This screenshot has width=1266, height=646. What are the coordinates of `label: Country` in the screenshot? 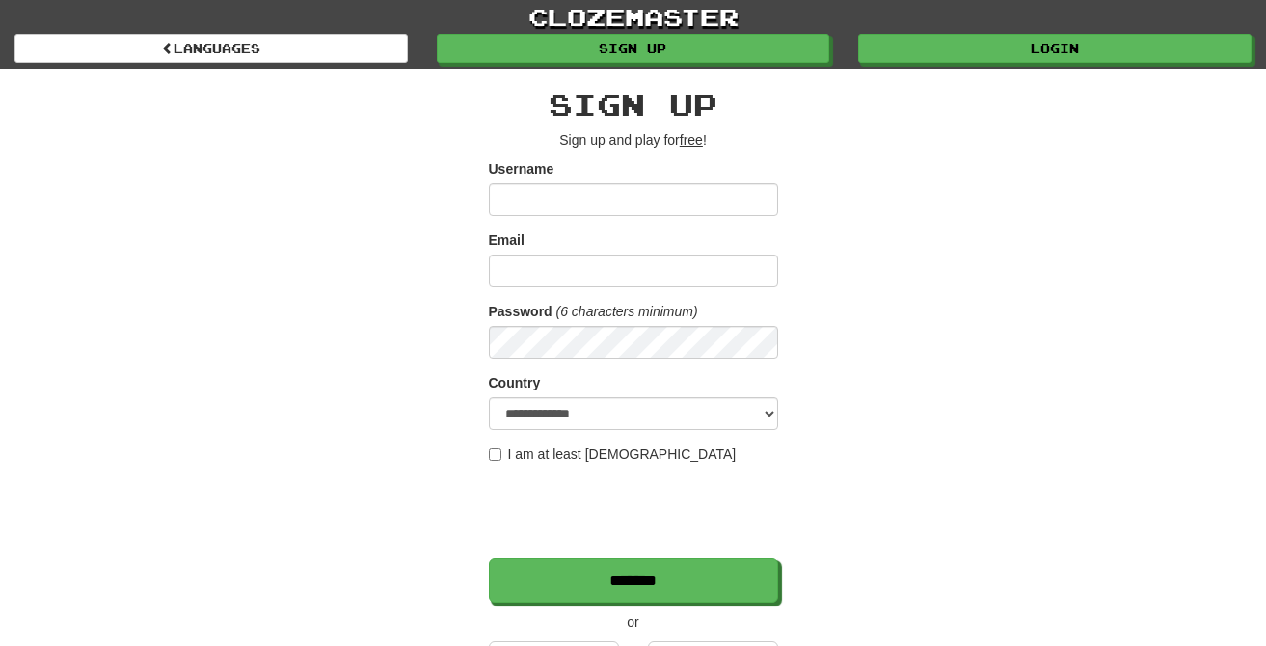 It's located at (515, 383).